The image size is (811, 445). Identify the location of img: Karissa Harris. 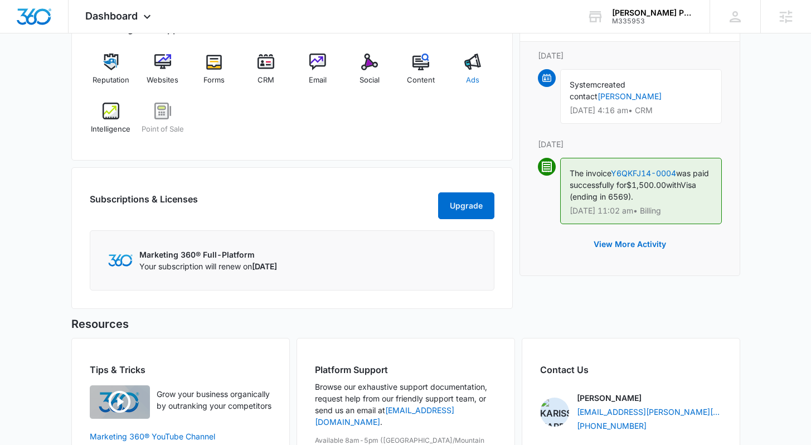
(554, 412).